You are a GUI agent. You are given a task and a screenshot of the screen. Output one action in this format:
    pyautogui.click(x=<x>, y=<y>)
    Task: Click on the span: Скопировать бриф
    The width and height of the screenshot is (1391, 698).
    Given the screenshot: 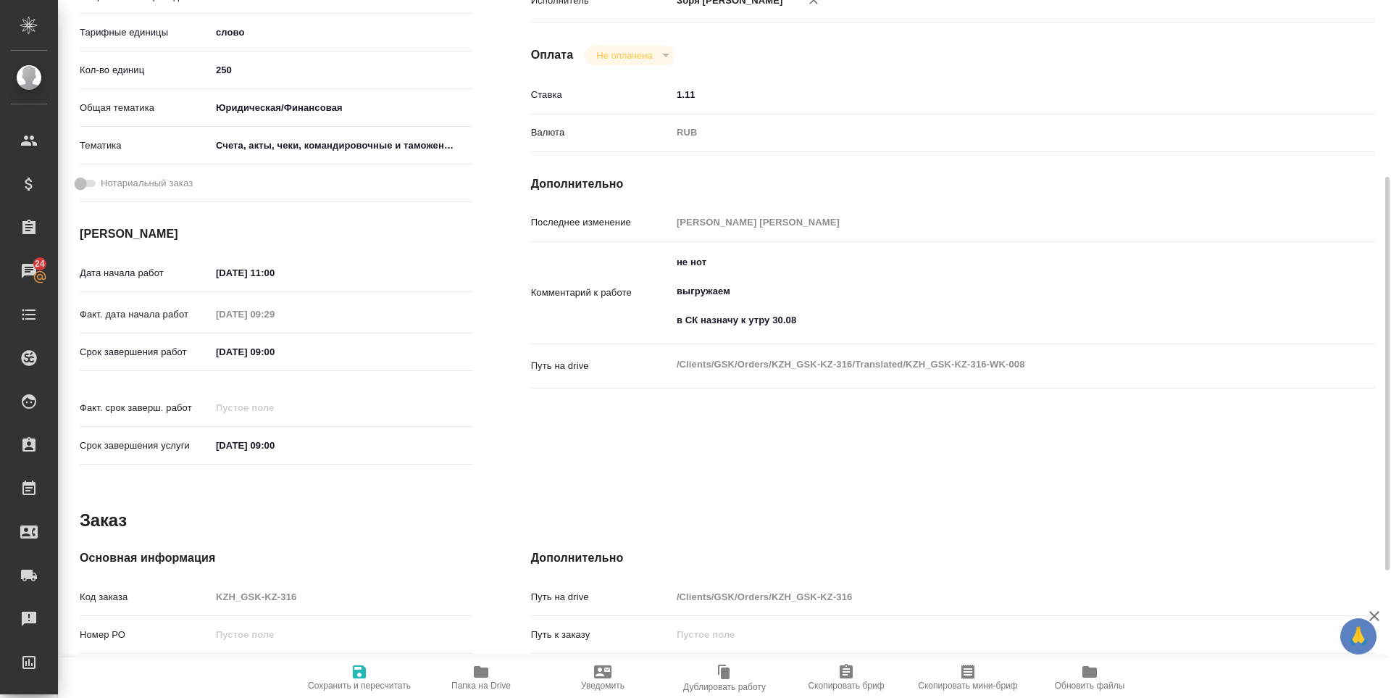 What is the action you would take?
    pyautogui.click(x=846, y=685)
    